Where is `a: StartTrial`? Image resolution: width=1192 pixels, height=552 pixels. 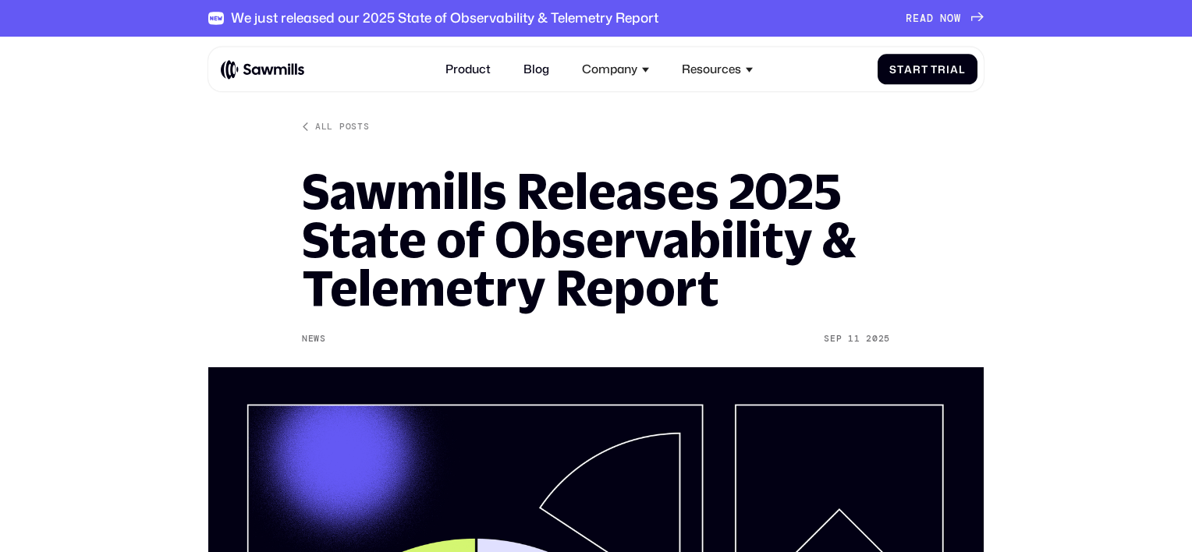 a: StartTrial is located at coordinates (928, 69).